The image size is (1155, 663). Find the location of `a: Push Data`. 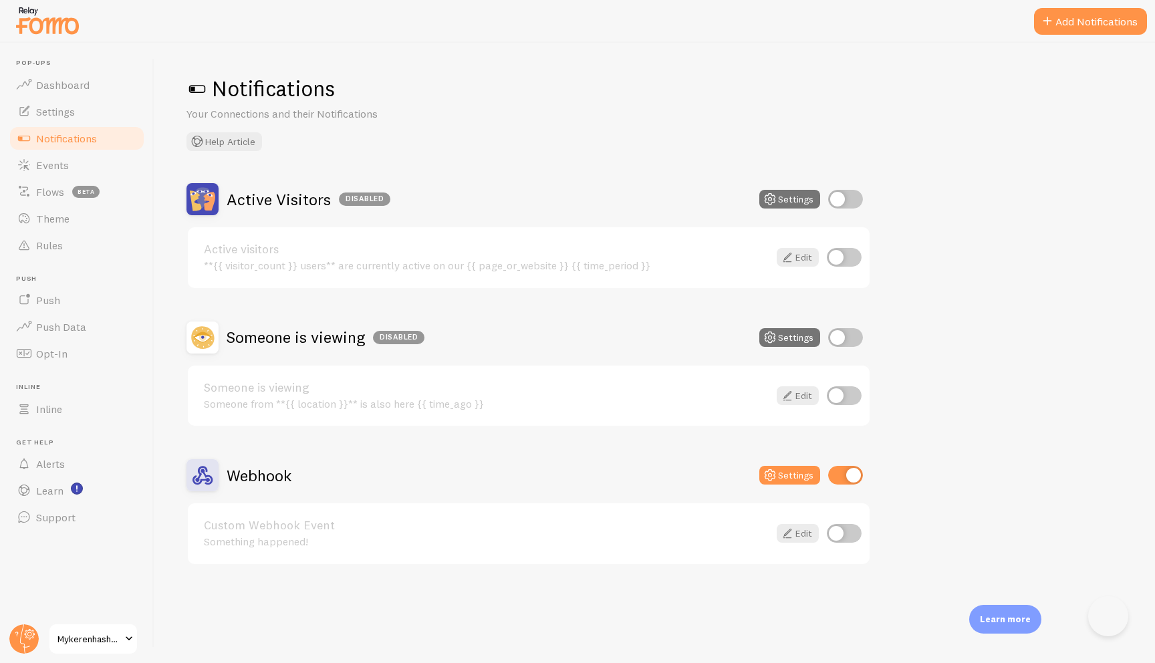

a: Push Data is located at coordinates (77, 327).